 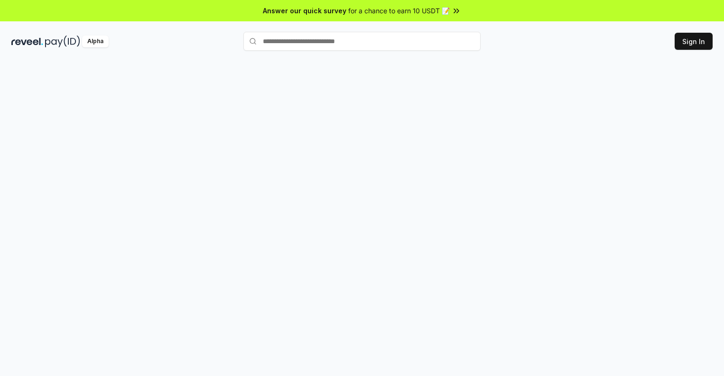 I want to click on img: reveel_dark, so click(x=27, y=41).